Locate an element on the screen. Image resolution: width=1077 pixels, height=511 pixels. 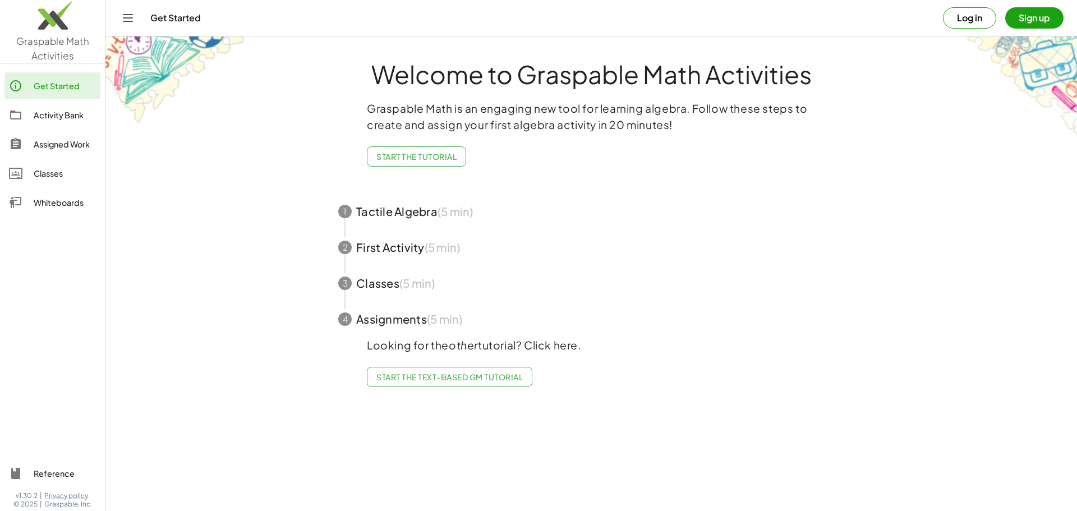
span: v1.30.2 is located at coordinates (26, 496).